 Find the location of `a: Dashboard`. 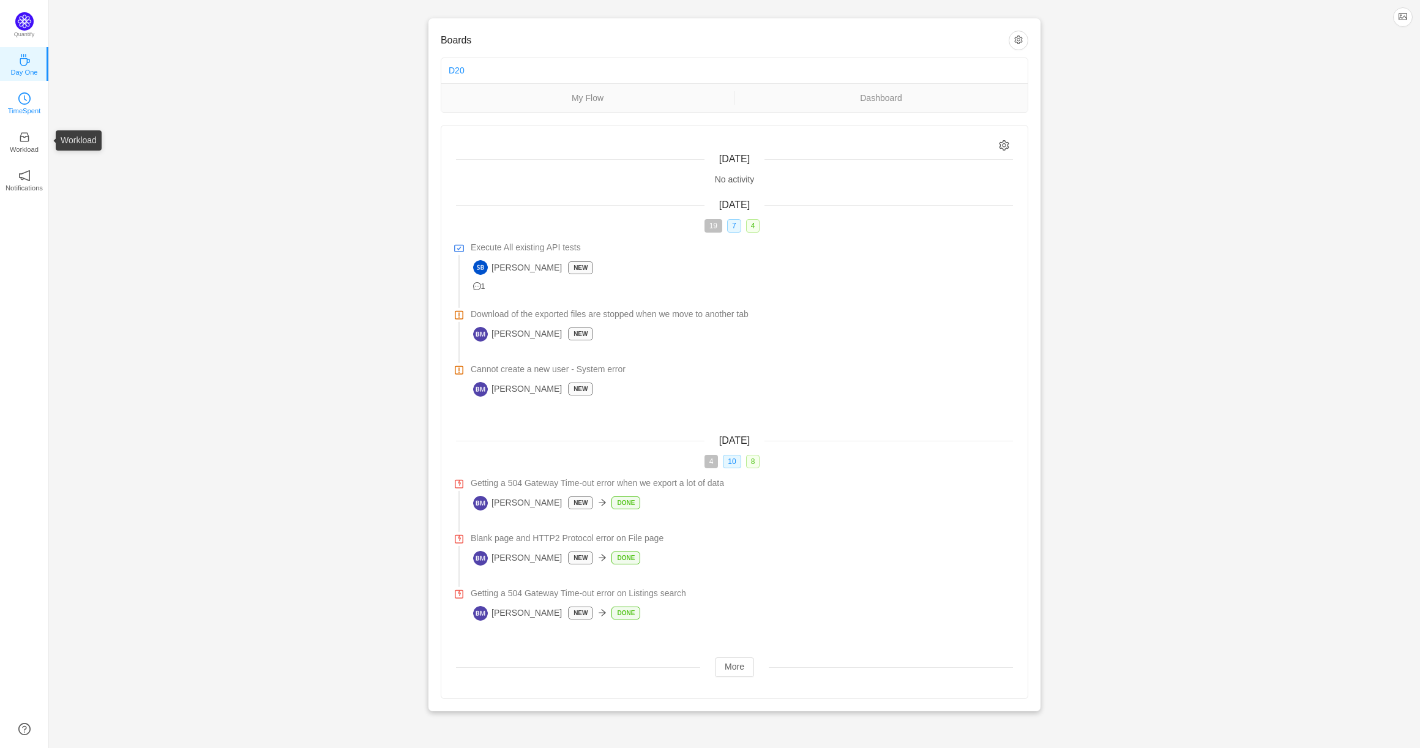

a: Dashboard is located at coordinates (881, 98).